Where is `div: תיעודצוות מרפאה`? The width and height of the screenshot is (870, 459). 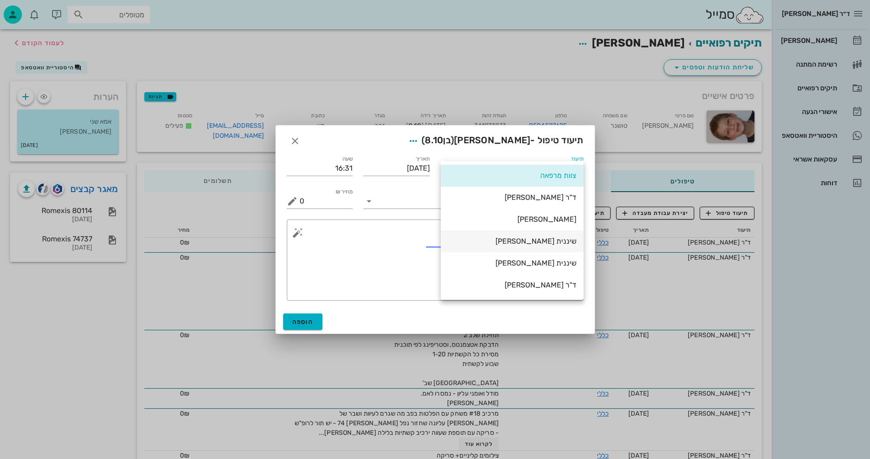
div: תיעודצוות מרפאה is located at coordinates (512, 168).